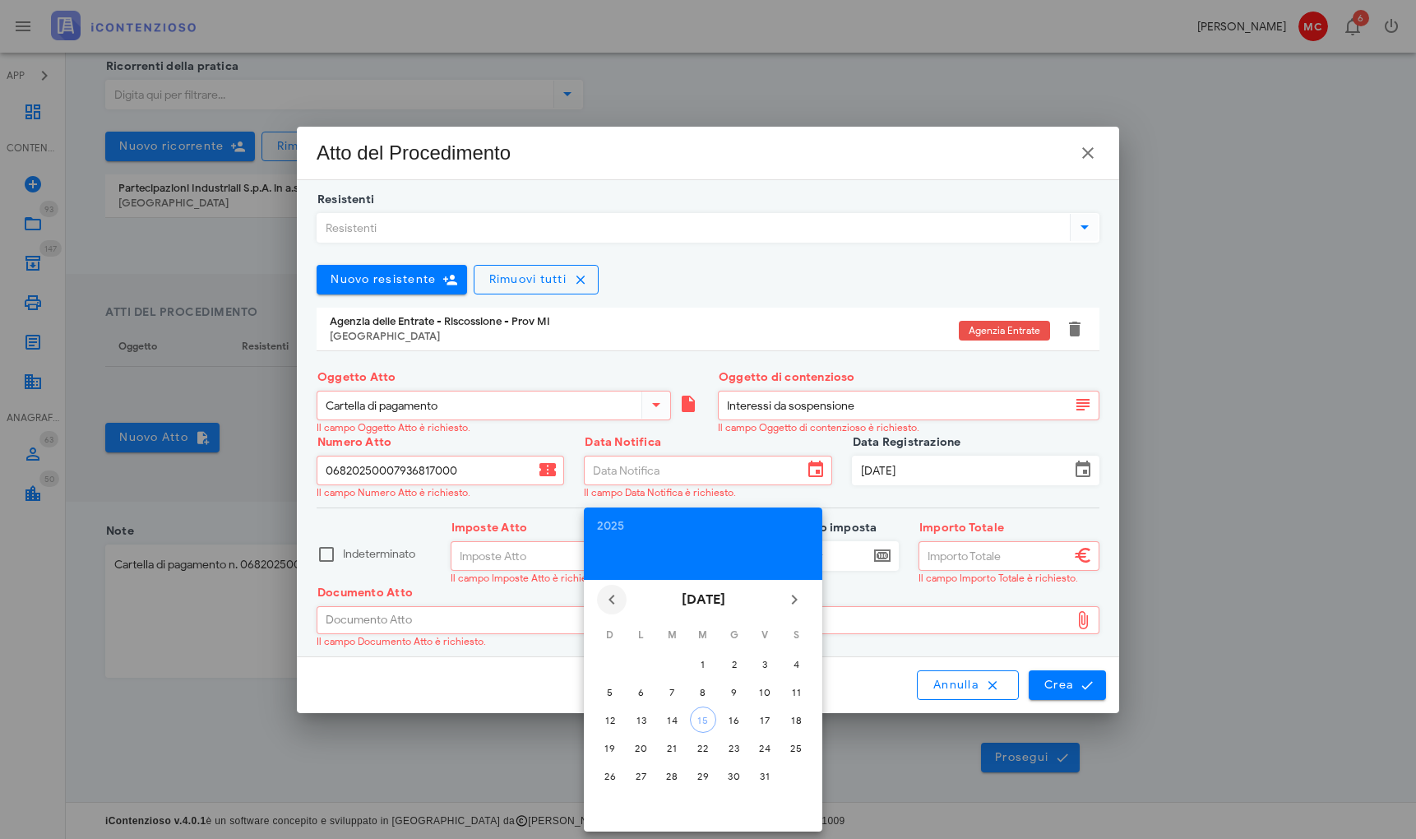  I want to click on div: 11, so click(796, 692).